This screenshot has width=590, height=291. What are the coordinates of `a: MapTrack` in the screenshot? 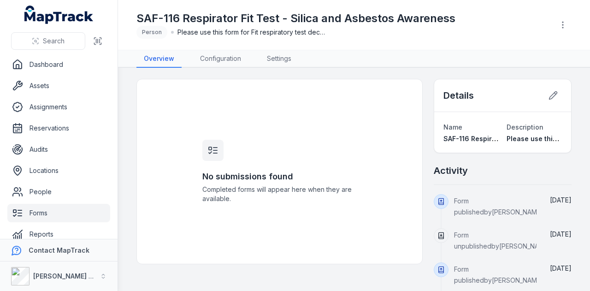 It's located at (59, 15).